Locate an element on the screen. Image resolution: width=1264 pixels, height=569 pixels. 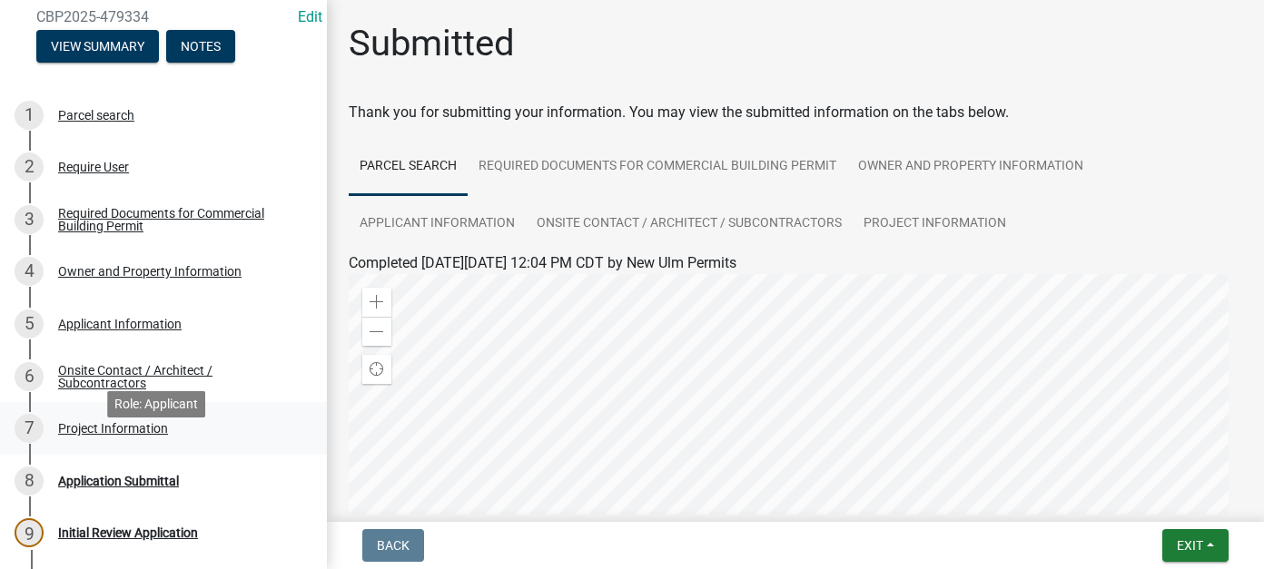
a: Owner and Property Information is located at coordinates (970, 167).